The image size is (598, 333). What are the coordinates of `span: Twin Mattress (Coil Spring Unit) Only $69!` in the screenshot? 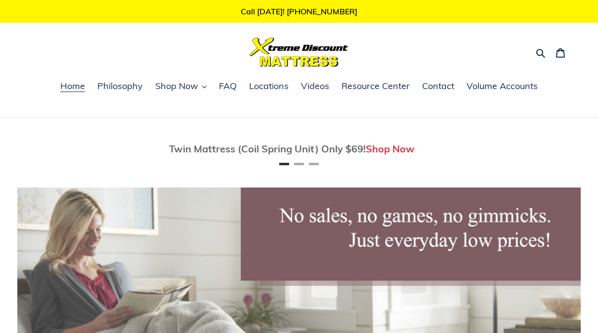 It's located at (267, 148).